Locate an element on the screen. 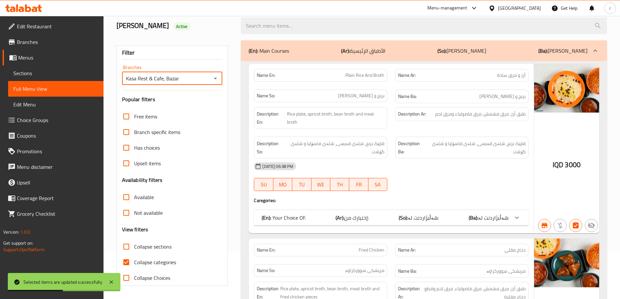  span: Get support on: is located at coordinates (18, 243).